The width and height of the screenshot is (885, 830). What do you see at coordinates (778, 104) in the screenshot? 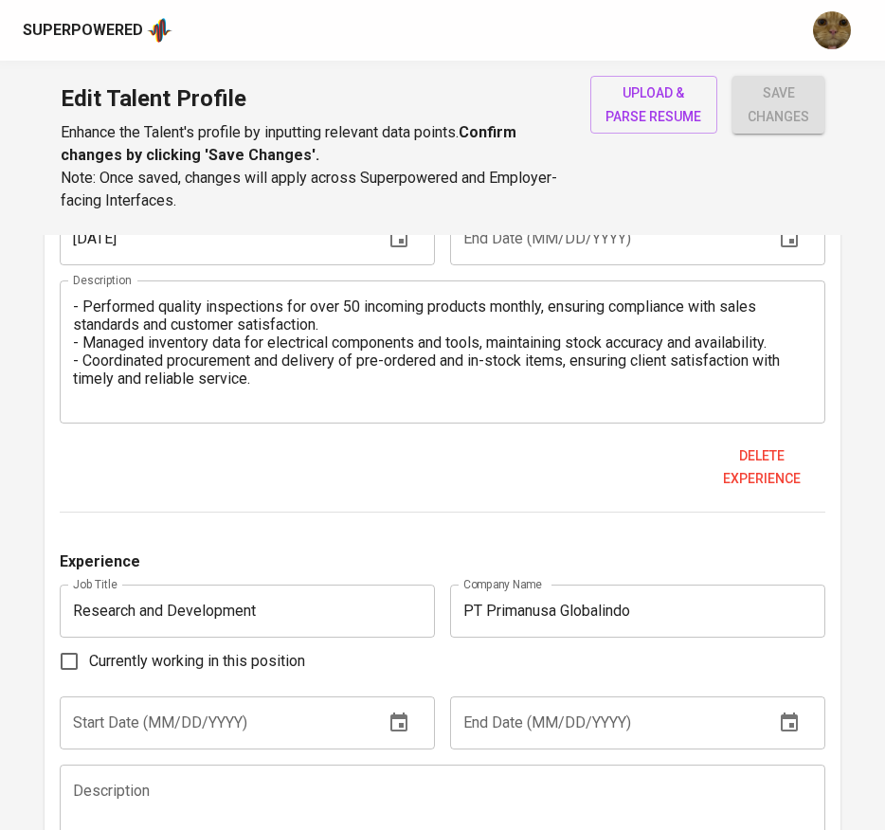
I see `span: save changes` at bounding box center [778, 104].